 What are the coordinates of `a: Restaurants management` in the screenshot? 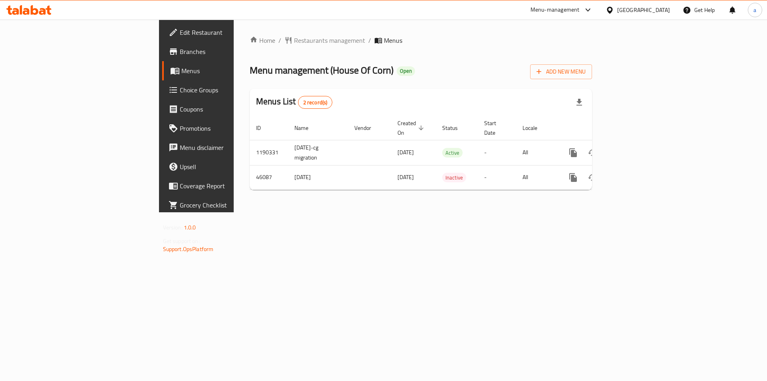 It's located at (325, 40).